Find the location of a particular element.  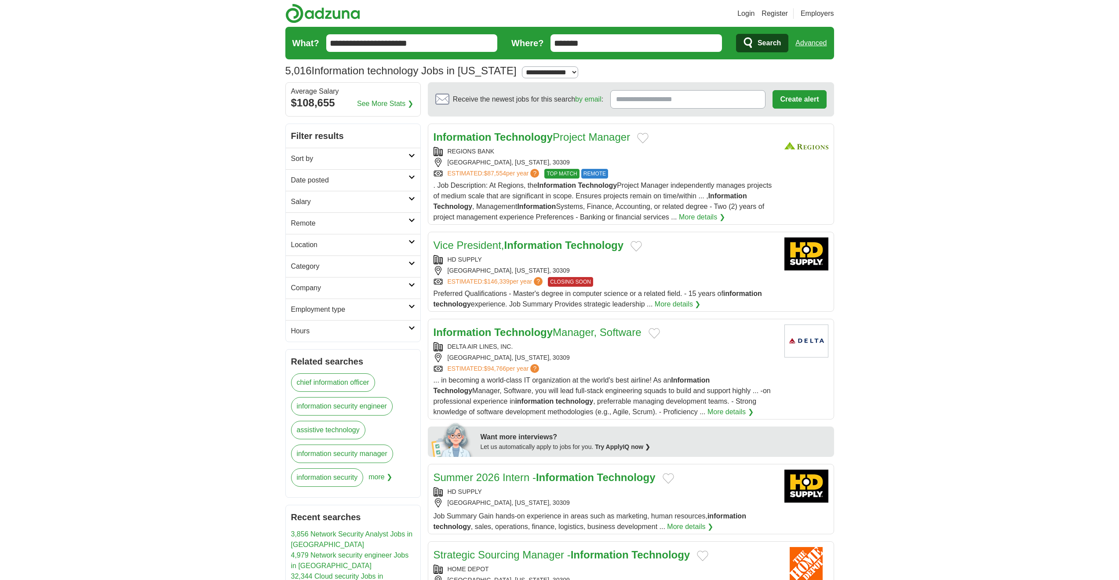

a: Employment type is located at coordinates (353, 309).